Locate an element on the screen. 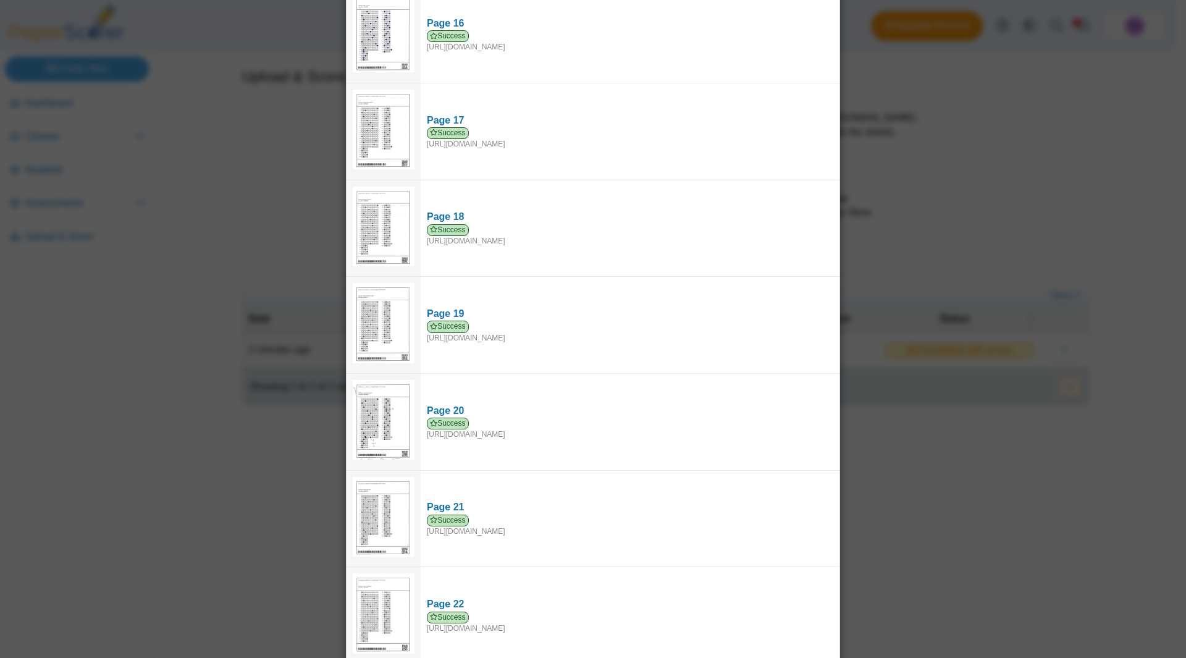 This screenshot has width=1186, height=658. div: Page 22 is located at coordinates (630, 604).